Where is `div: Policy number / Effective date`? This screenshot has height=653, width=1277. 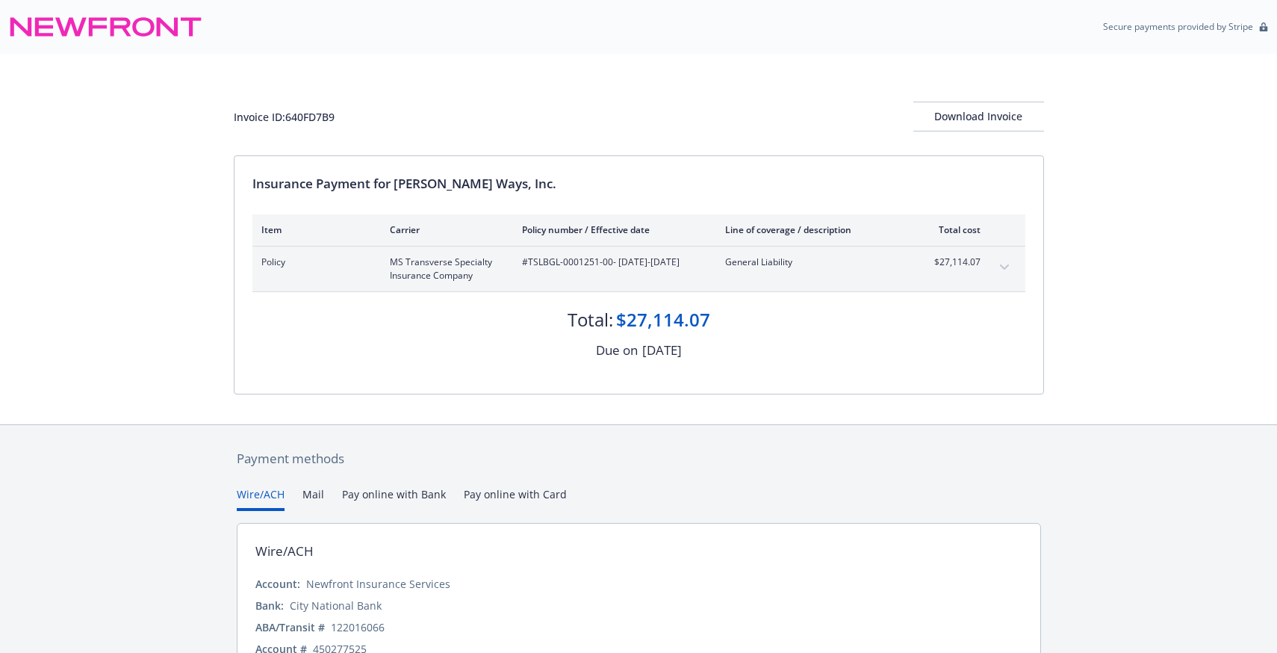
div: Policy number / Effective date is located at coordinates (612, 229).